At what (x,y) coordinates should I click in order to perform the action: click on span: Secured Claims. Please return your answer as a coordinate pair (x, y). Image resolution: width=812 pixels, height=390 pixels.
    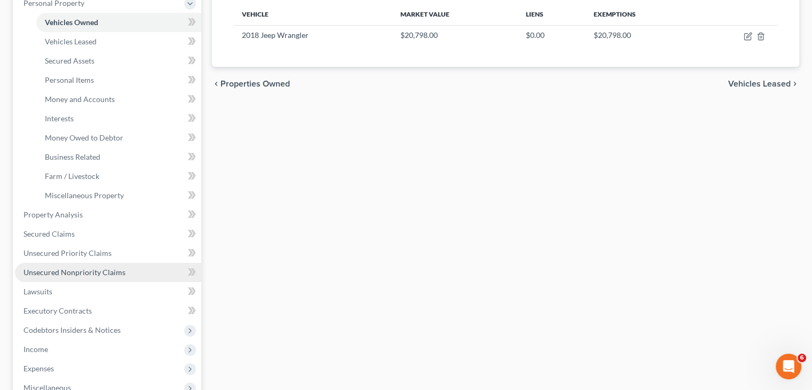
    Looking at the image, I should click on (49, 233).